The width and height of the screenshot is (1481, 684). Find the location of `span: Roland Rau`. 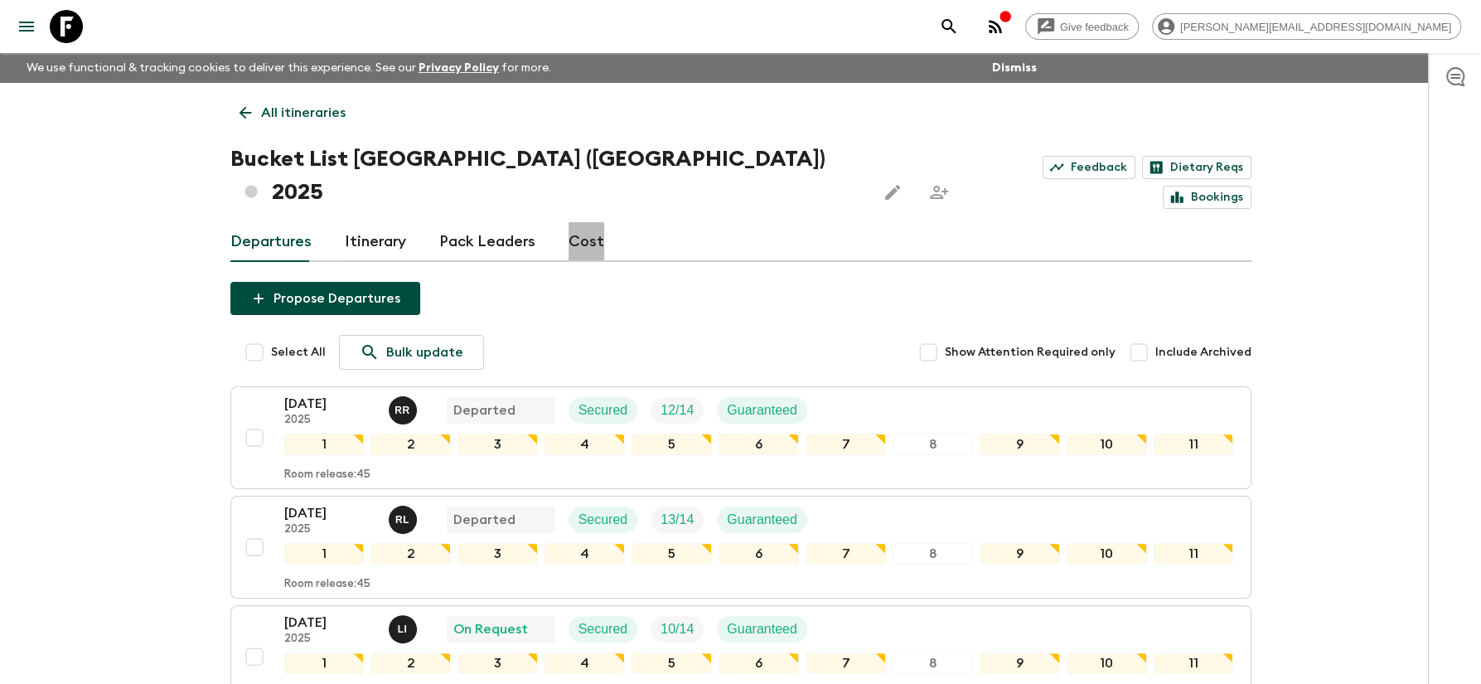

span: Roland Rau is located at coordinates (404, 408).